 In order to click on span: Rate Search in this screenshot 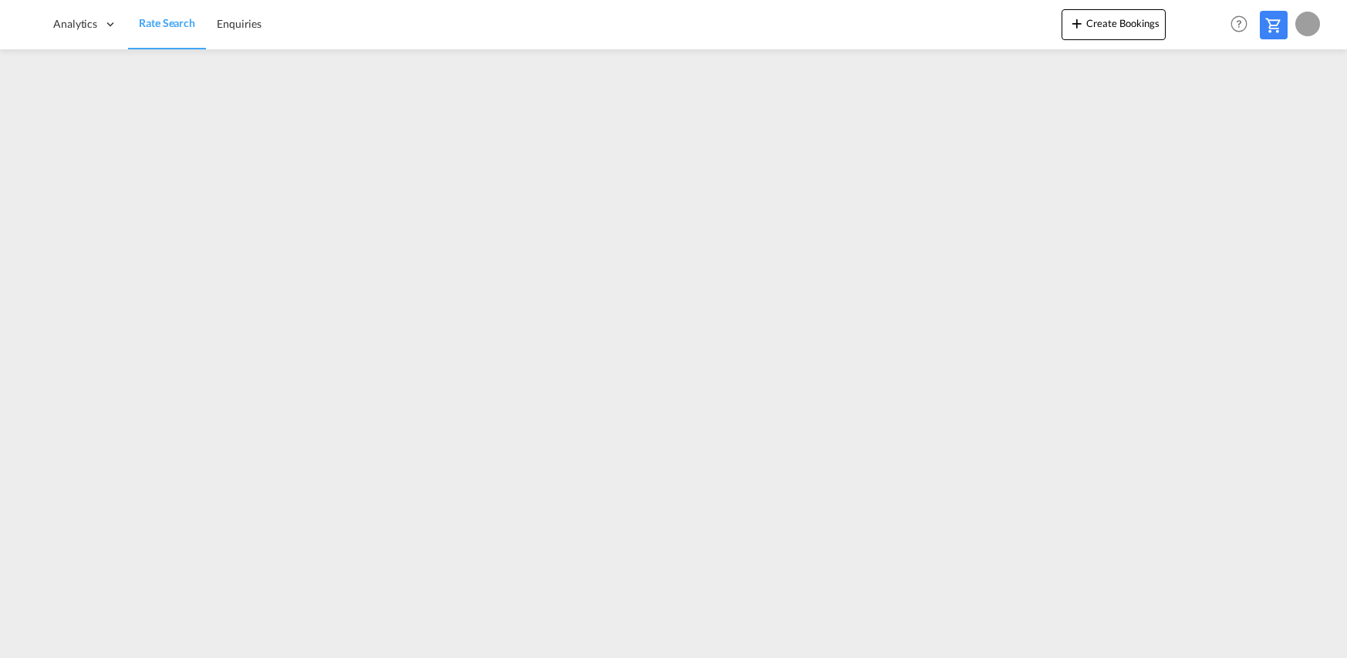, I will do `click(167, 22)`.